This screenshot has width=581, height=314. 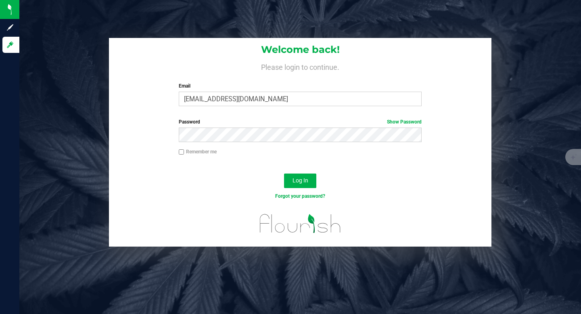 I want to click on a: Show Password, so click(x=404, y=122).